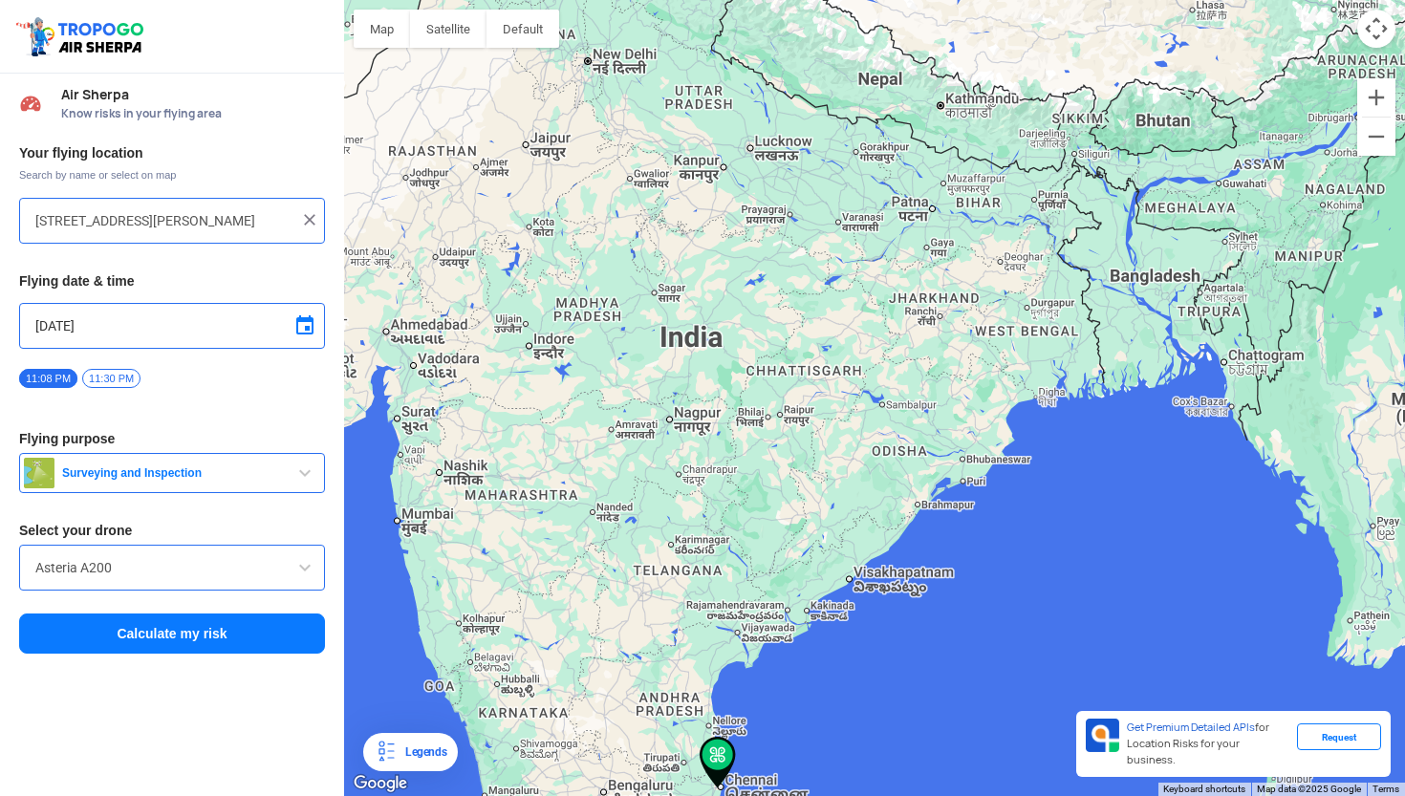 The image size is (1405, 796). I want to click on span: 11:30 PM, so click(111, 379).